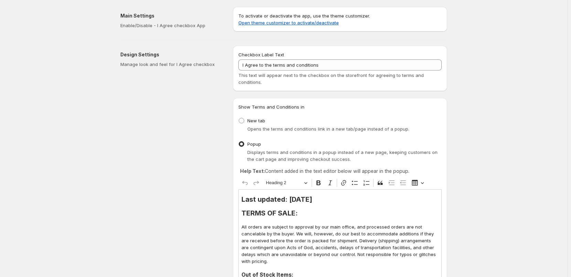 Image resolution: width=571 pixels, height=277 pixels. Describe the element at coordinates (254, 144) in the screenshot. I see `span: Popup` at that location.